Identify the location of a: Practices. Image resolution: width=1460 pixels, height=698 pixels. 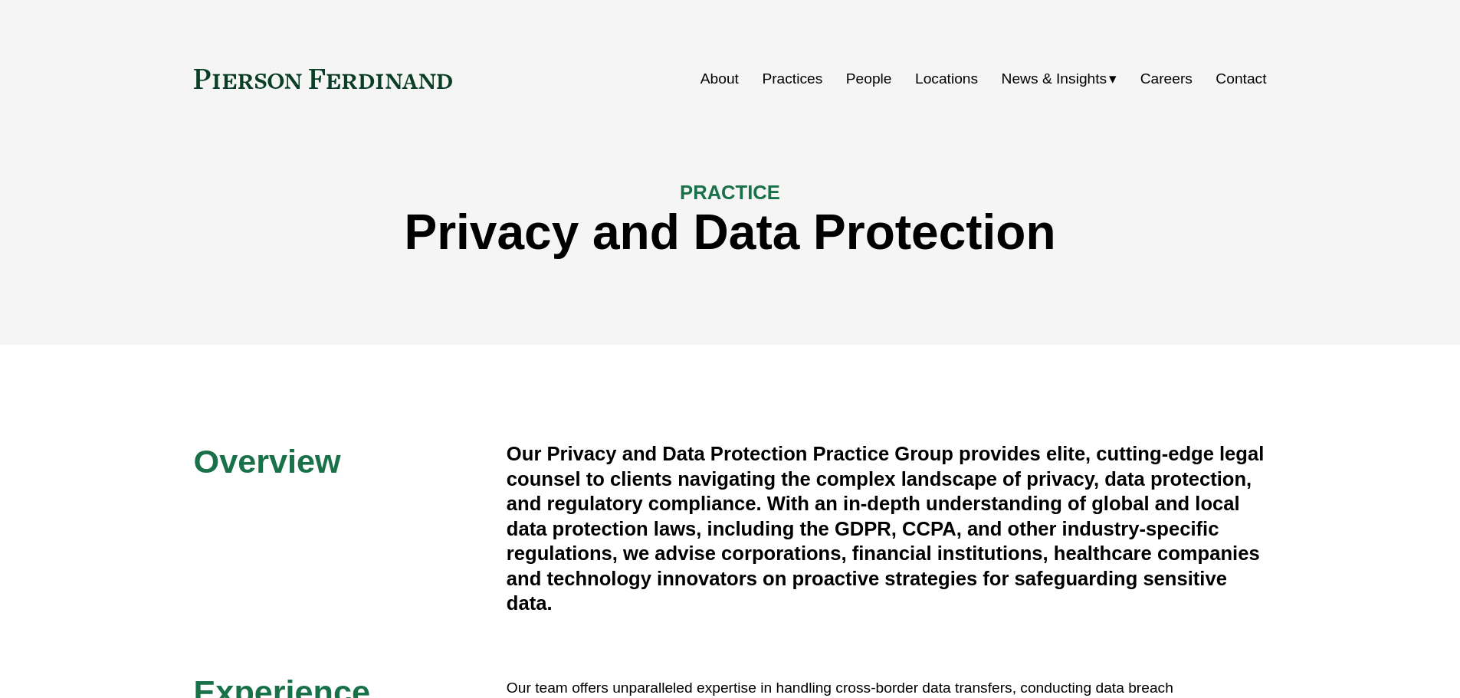
(791, 79).